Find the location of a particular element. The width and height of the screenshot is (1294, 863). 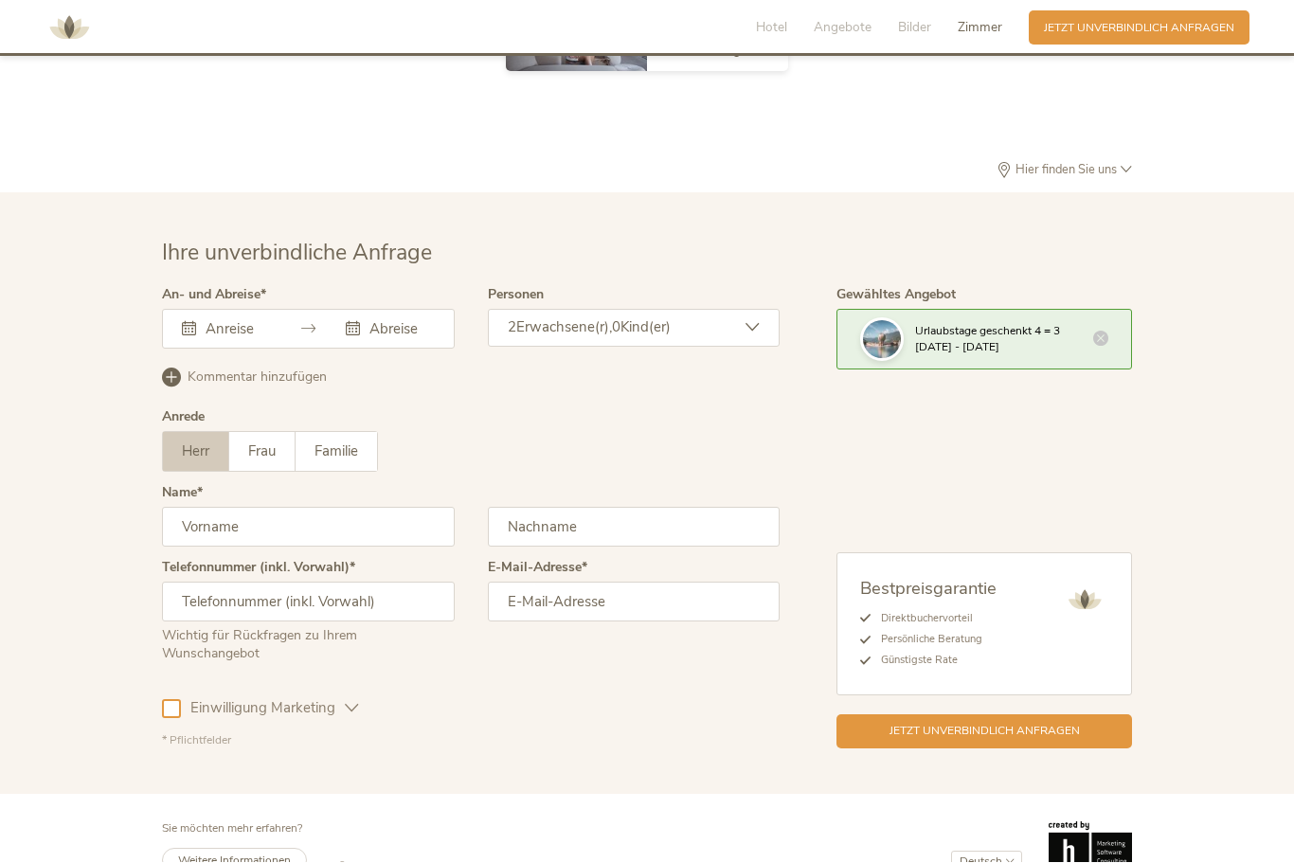

span: 2 is located at coordinates (511, 328).